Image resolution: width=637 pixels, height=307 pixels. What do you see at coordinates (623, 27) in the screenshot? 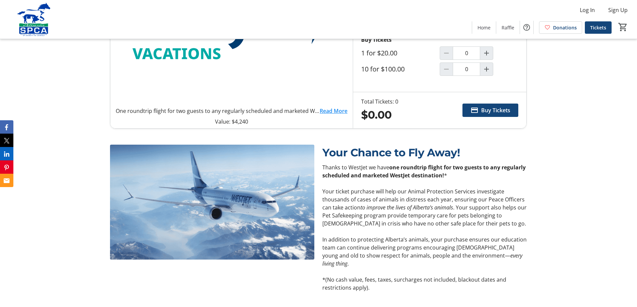
I see `button: Cart` at bounding box center [623, 27].